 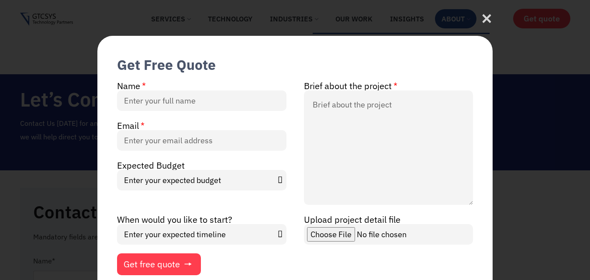 I want to click on label: Brief about the project, so click(x=351, y=86).